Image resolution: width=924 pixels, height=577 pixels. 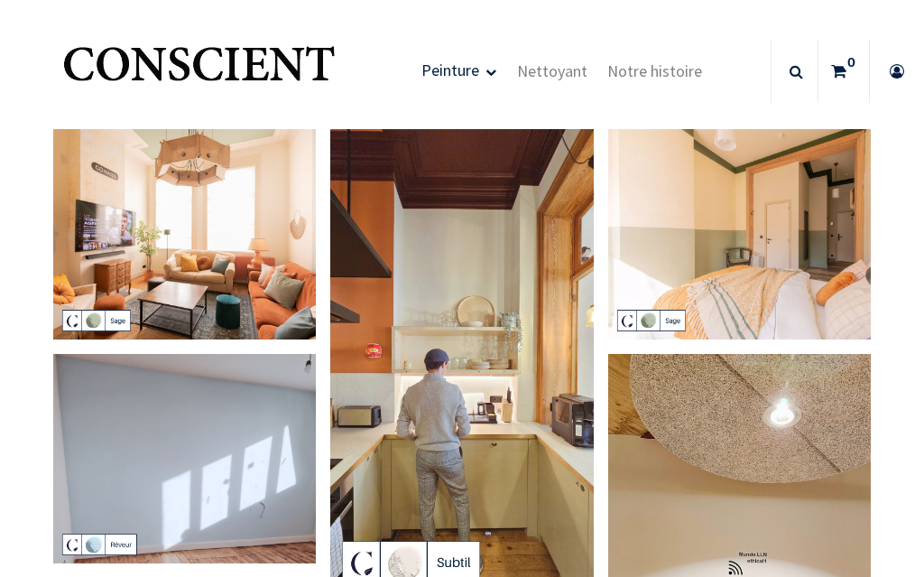 I want to click on a: 0, so click(x=844, y=71).